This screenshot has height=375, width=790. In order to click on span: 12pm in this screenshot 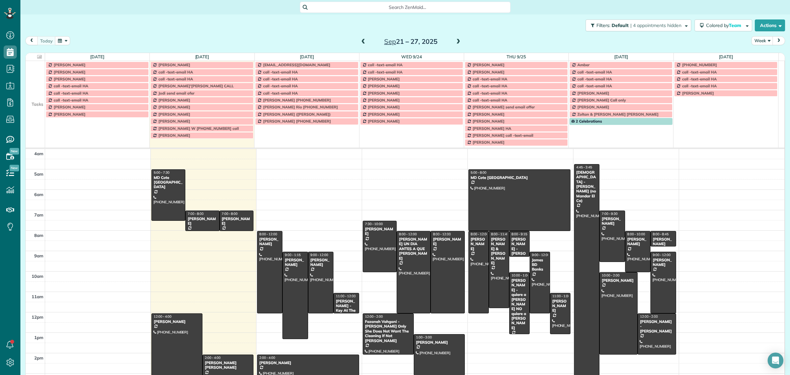, I will do `click(38, 317)`.